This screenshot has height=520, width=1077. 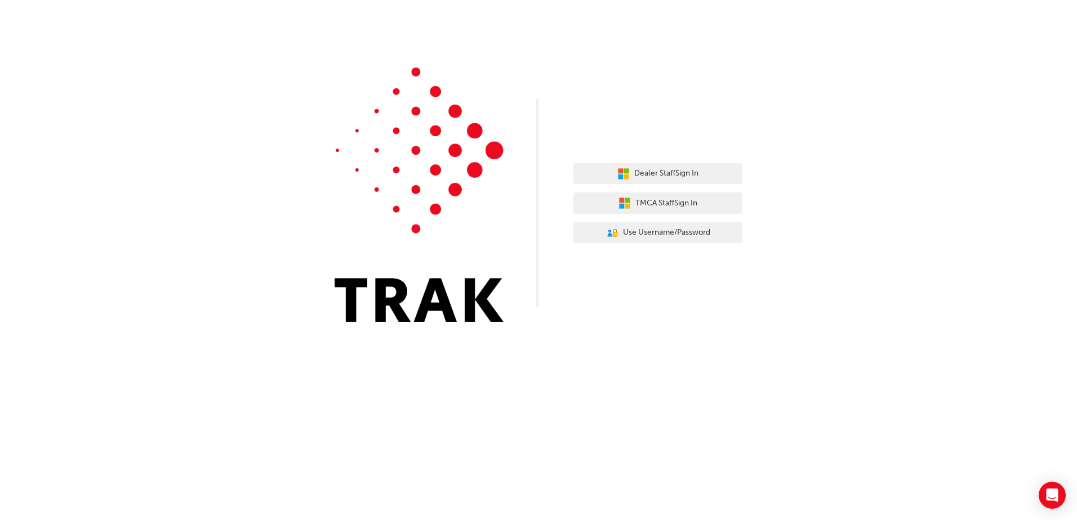 I want to click on button: Use Username/Password, so click(x=658, y=233).